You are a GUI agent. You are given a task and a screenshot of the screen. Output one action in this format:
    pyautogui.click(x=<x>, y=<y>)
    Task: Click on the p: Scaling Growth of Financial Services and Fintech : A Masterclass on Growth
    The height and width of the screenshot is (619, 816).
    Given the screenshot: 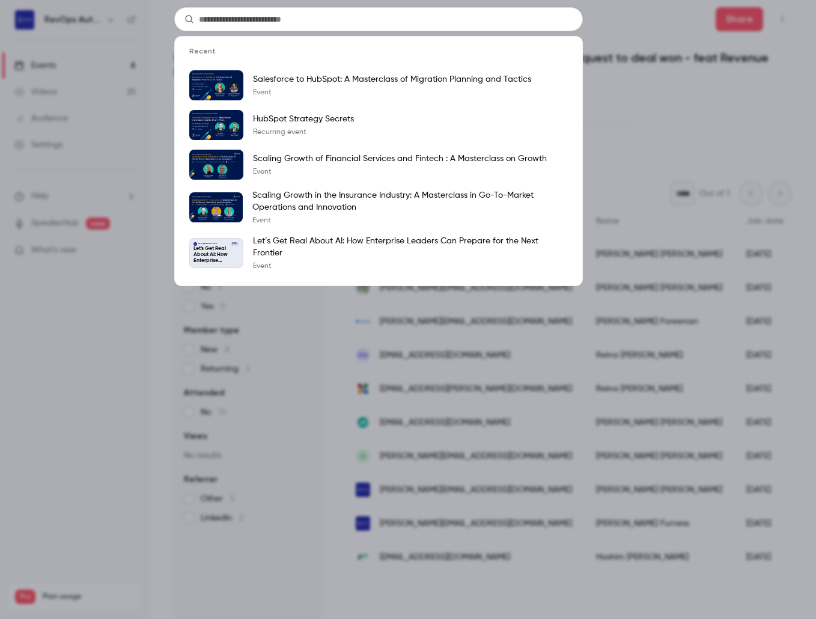 What is the action you would take?
    pyautogui.click(x=399, y=159)
    